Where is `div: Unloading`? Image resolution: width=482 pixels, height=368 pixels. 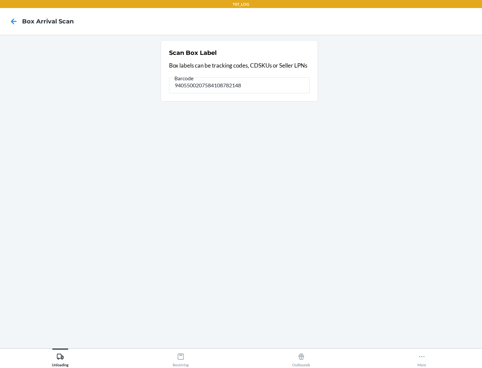 div: Unloading is located at coordinates (60, 359).